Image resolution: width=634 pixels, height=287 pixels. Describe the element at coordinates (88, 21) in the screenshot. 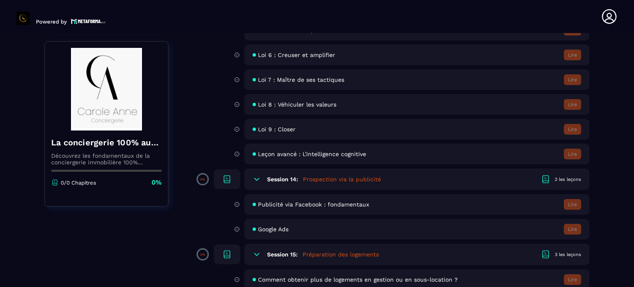

I see `img: logo` at that location.